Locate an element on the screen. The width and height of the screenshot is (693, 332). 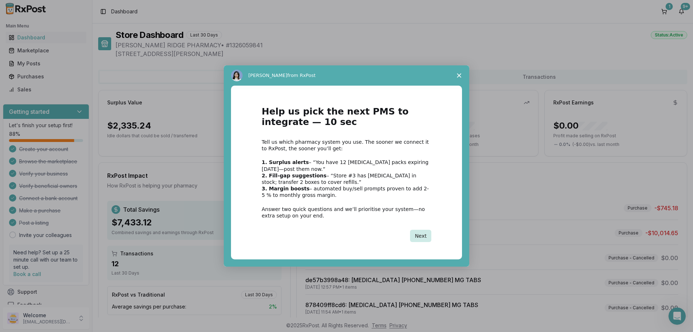
b: 1. Surplus alerts is located at coordinates (285, 162).